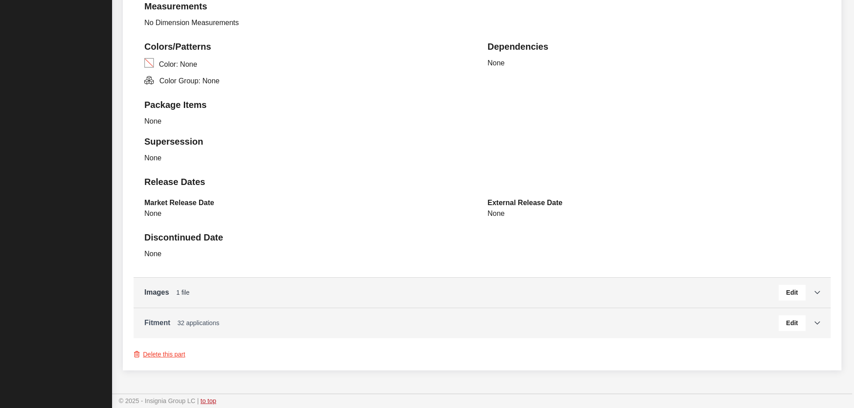  What do you see at coordinates (461, 293) in the screenshot?
I see `a: Images1 file` at bounding box center [461, 293].